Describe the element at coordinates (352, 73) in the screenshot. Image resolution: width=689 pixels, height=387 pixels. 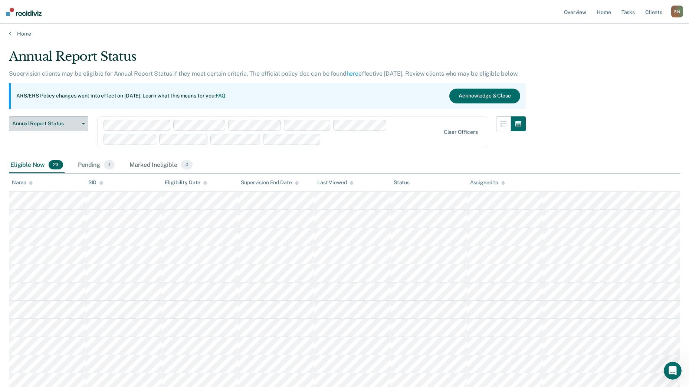
I see `a: here` at that location.